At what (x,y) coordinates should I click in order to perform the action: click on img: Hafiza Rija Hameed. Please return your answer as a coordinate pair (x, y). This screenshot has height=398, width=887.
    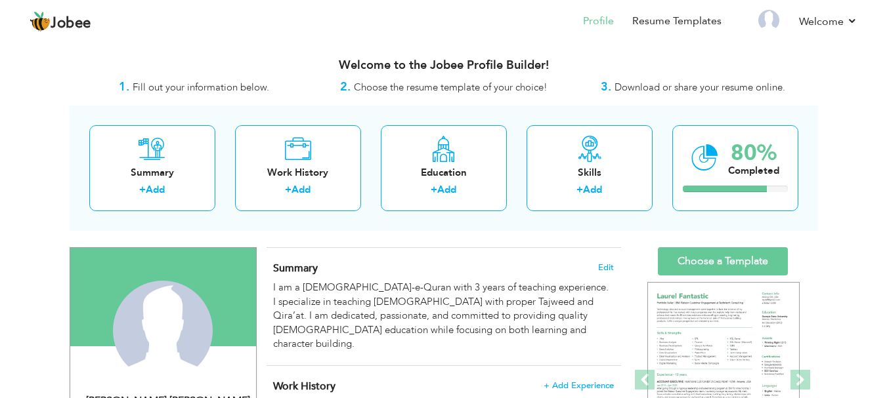
    Looking at the image, I should click on (163, 331).